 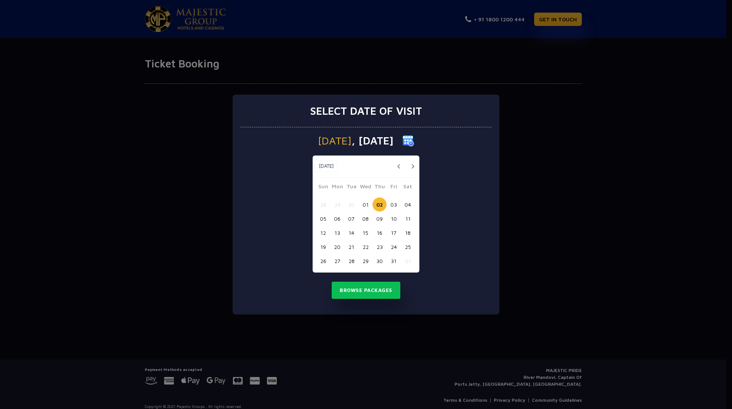 I want to click on button: 25, so click(x=408, y=247).